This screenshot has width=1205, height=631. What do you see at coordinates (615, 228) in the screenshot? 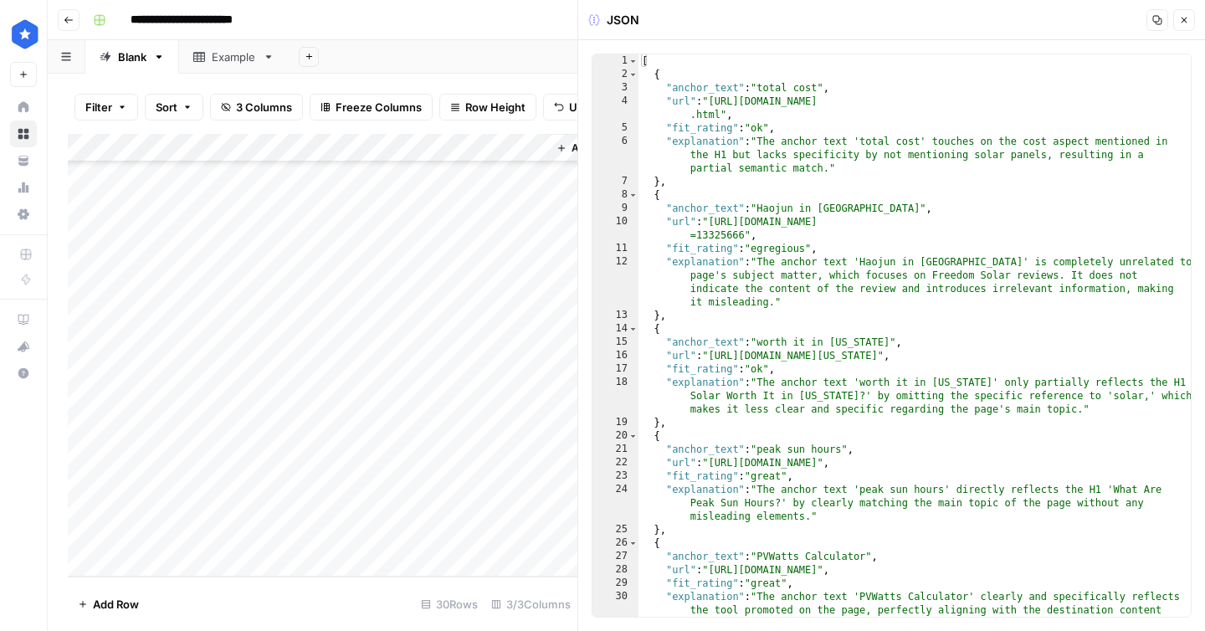
I see `div: 10` at bounding box center [615, 228].